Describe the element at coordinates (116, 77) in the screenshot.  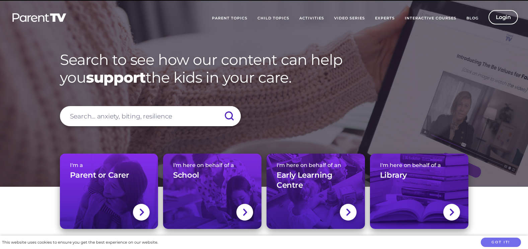
I see `strong: support` at that location.